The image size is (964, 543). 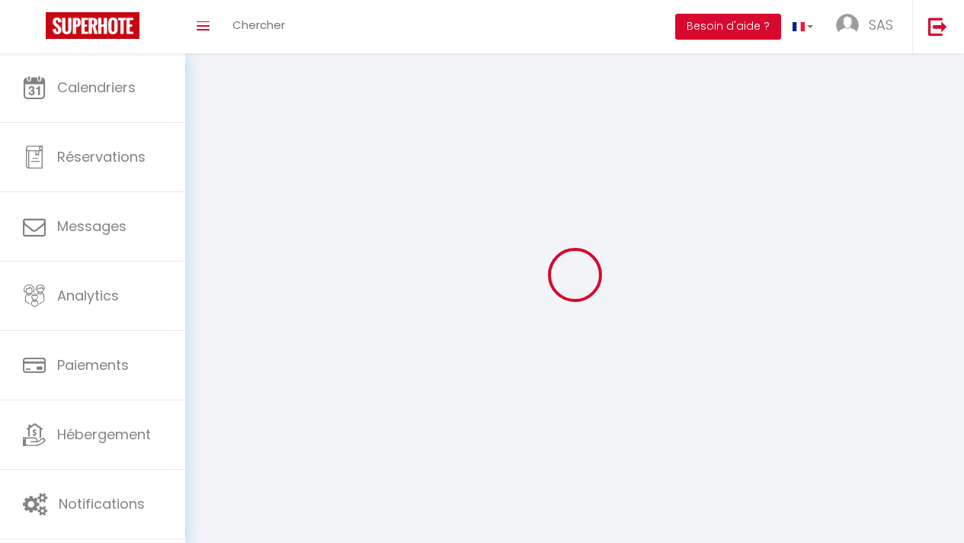 What do you see at coordinates (88, 295) in the screenshot?
I see `span: Analytics` at bounding box center [88, 295].